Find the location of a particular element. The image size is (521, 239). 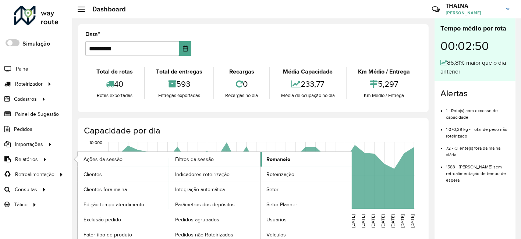

h3: THAINA is located at coordinates (473, 6).